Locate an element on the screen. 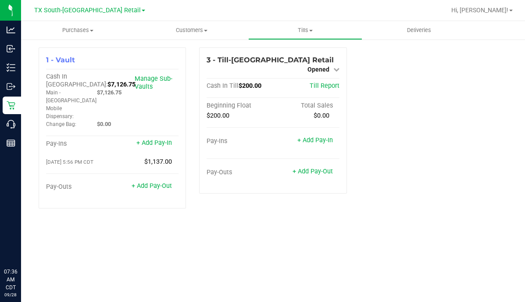 This screenshot has height=302, width=525. a: Purchases is located at coordinates (78, 30).